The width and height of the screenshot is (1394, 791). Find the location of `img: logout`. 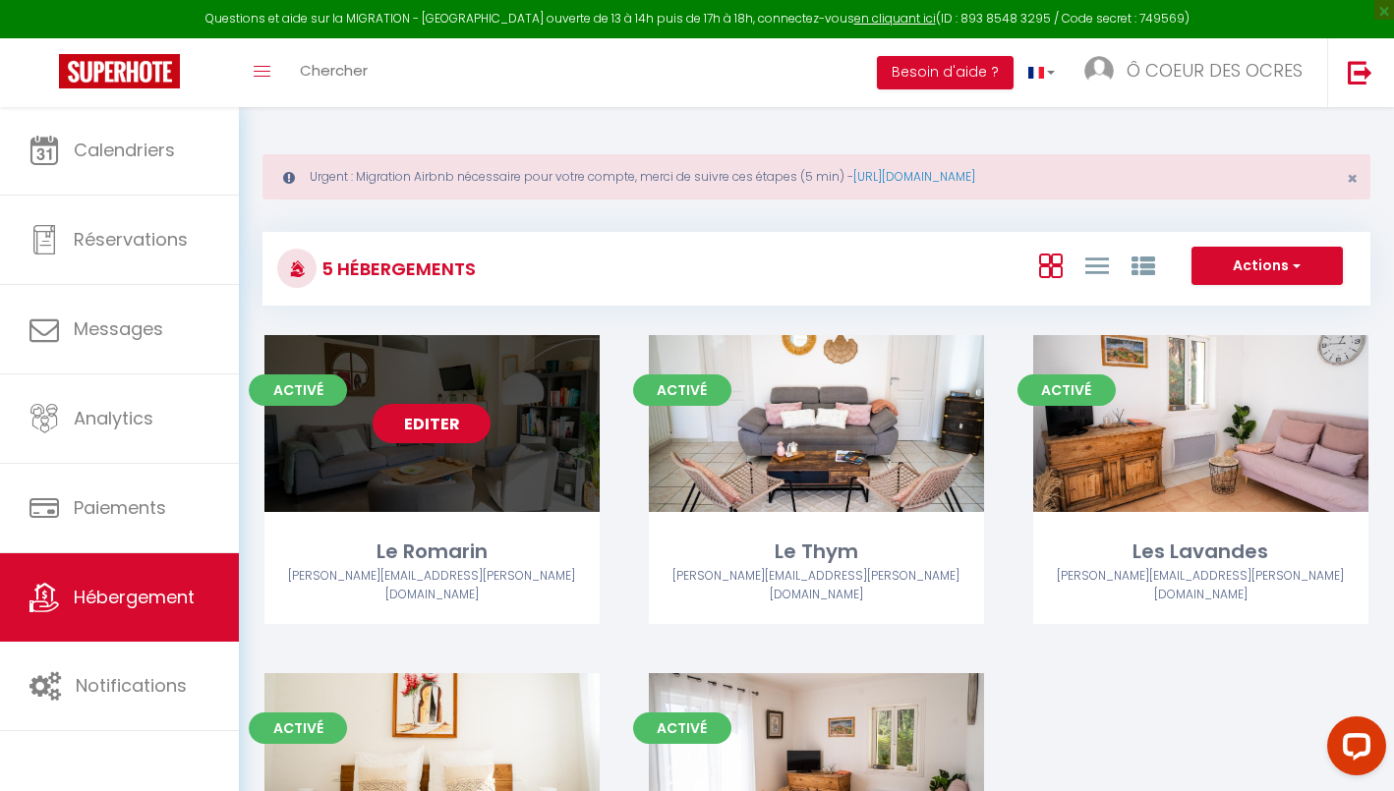

img: logout is located at coordinates (1359, 72).